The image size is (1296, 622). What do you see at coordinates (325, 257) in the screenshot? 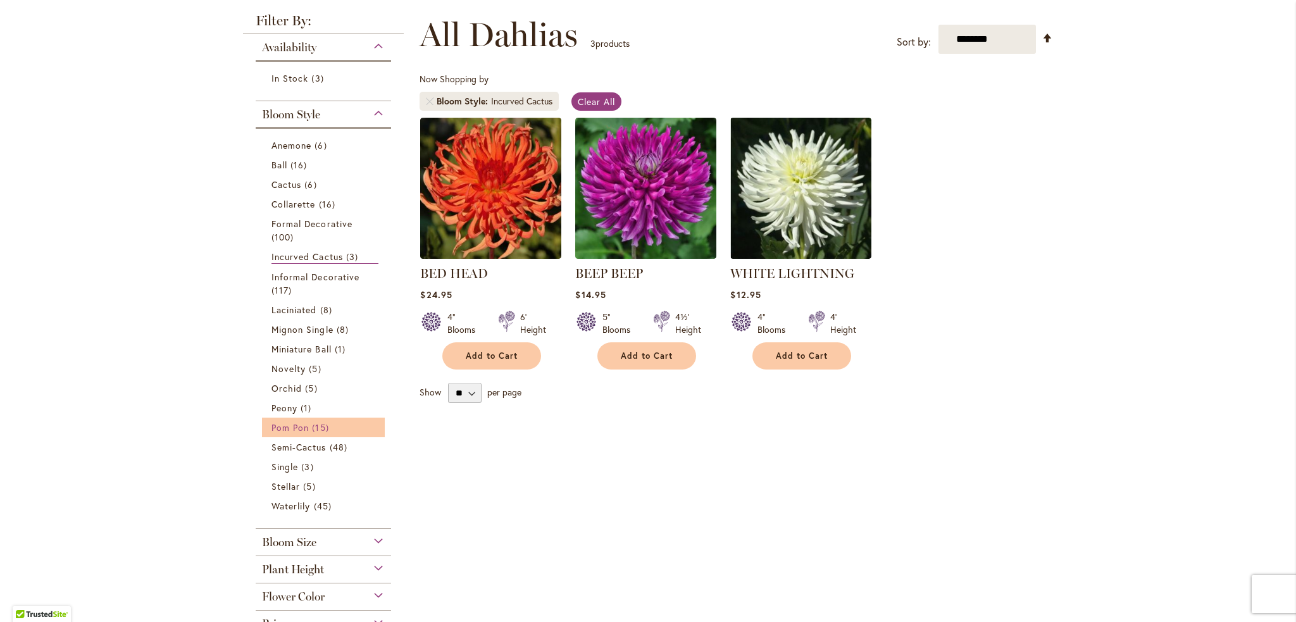
I see `a: Incurved Cactus 3` at bounding box center [325, 257].